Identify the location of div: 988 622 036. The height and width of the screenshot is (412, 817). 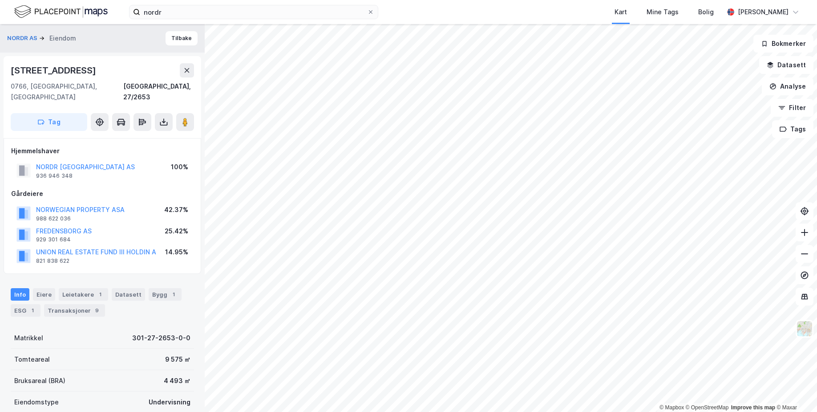
(53, 218).